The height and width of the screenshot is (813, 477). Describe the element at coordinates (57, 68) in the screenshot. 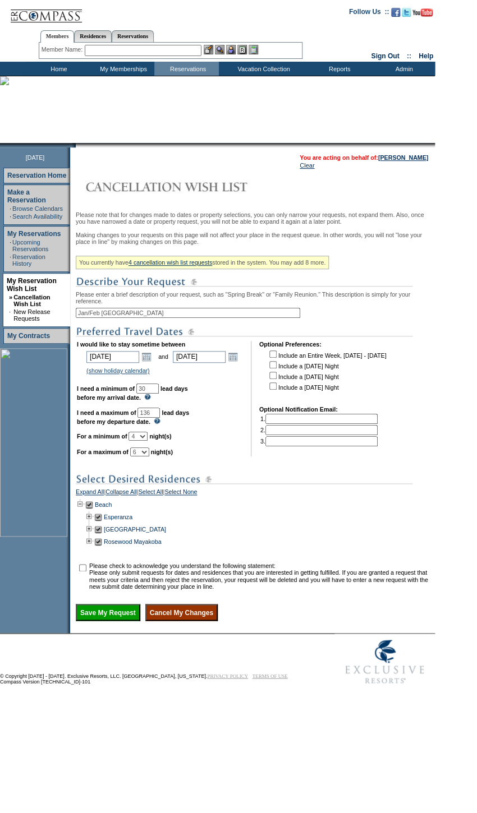

I see `td: Home` at that location.